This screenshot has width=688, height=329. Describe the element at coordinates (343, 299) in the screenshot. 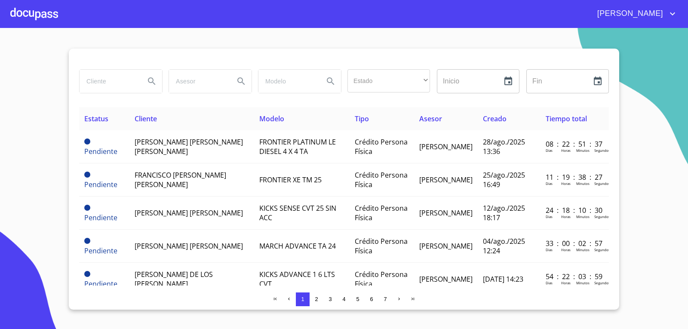

I see `span: 4` at that location.